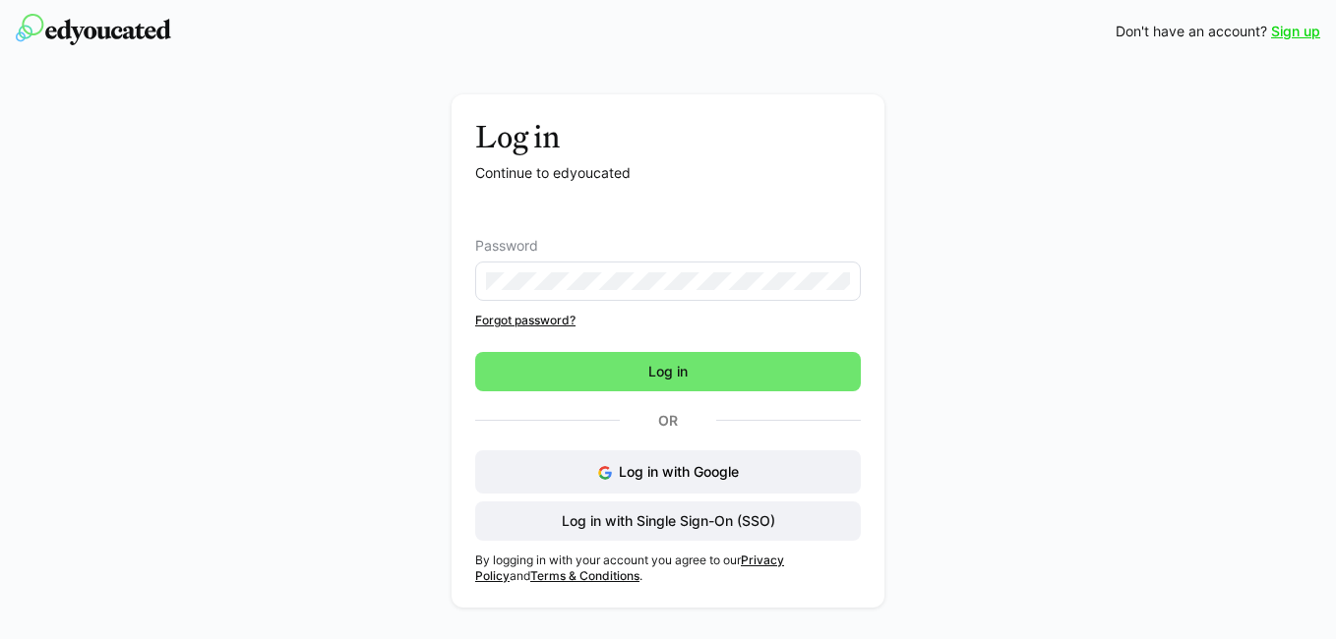 Image resolution: width=1336 pixels, height=639 pixels. Describe the element at coordinates (93, 30) in the screenshot. I see `img: edyoucated` at that location.